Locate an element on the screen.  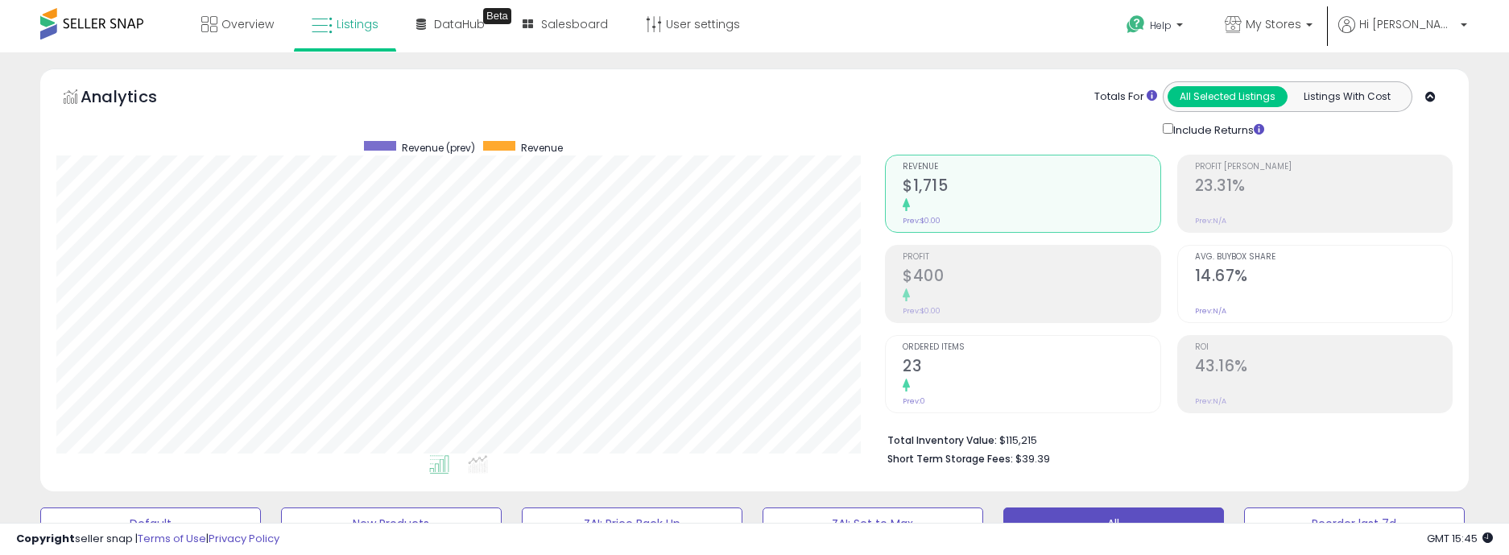
a: Privacy Policy is located at coordinates (244, 538).